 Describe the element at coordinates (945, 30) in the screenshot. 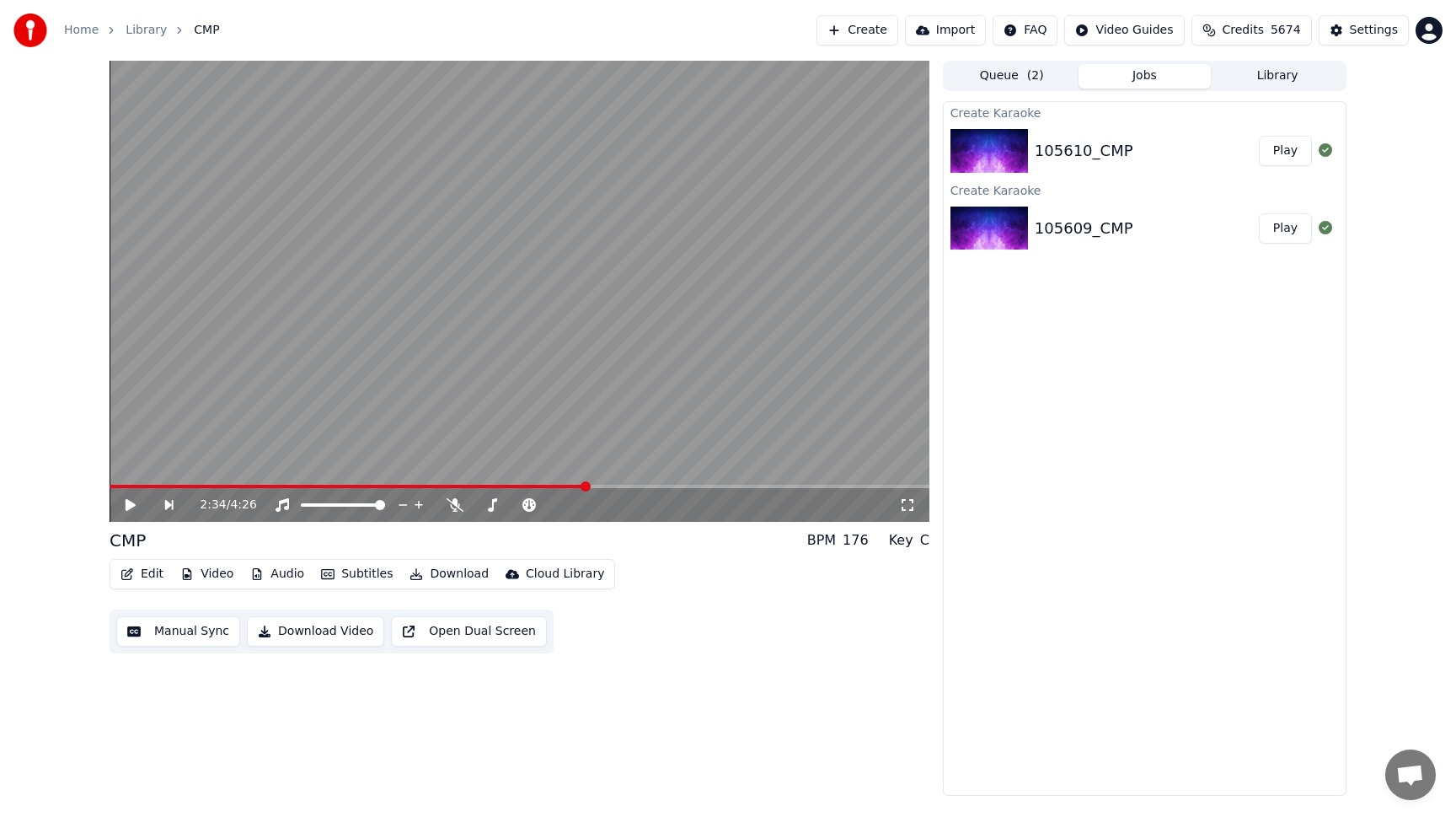

I see `button: Import` at that location.